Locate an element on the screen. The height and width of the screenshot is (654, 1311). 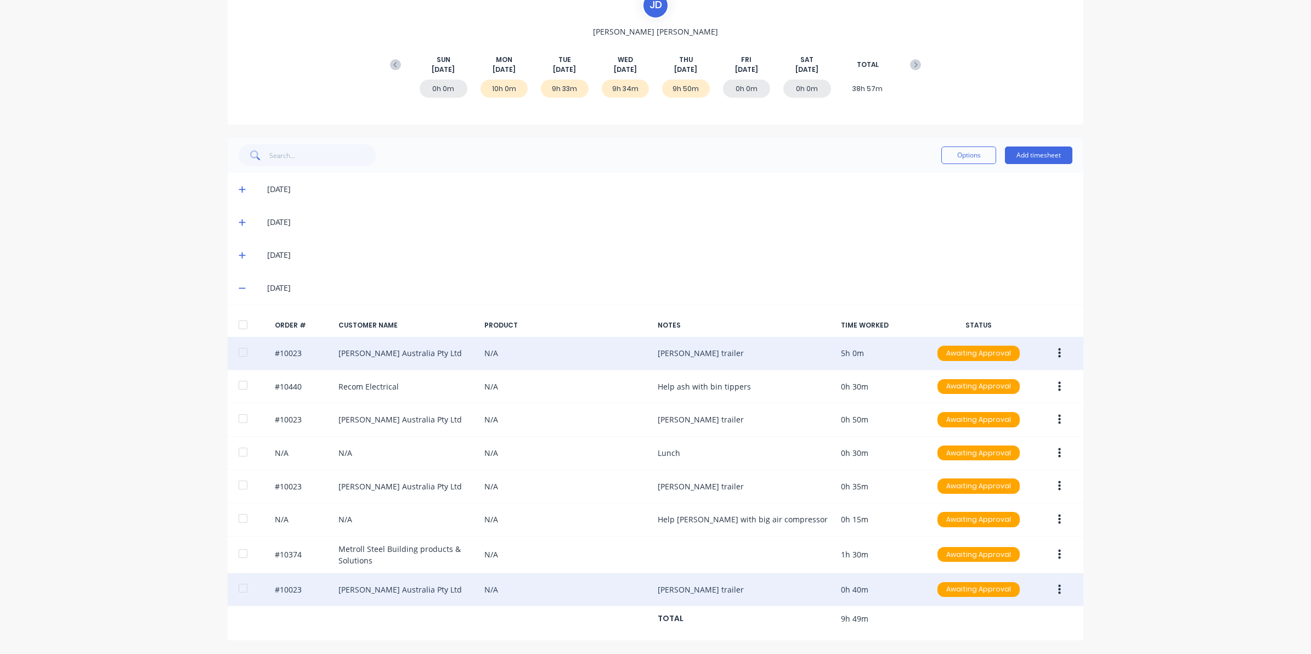
div: ORDER # is located at coordinates (302, 325).